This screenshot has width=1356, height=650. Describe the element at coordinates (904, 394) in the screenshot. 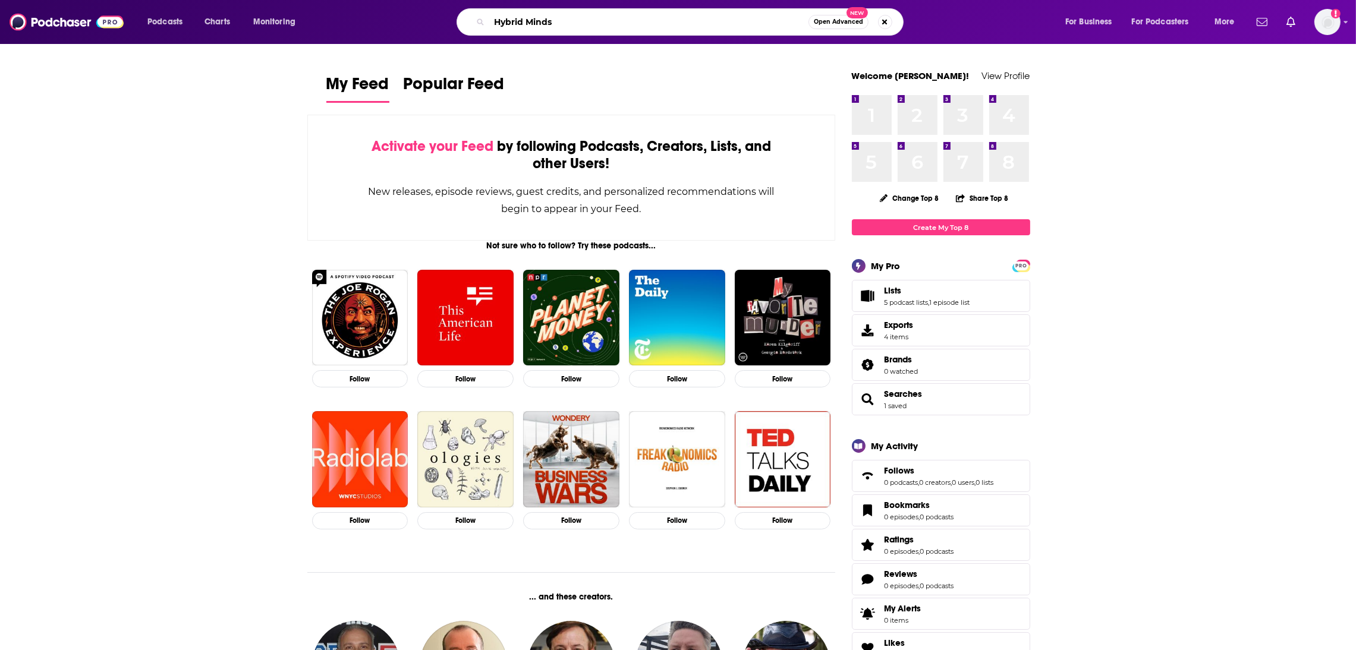

I see `a: Searches` at that location.